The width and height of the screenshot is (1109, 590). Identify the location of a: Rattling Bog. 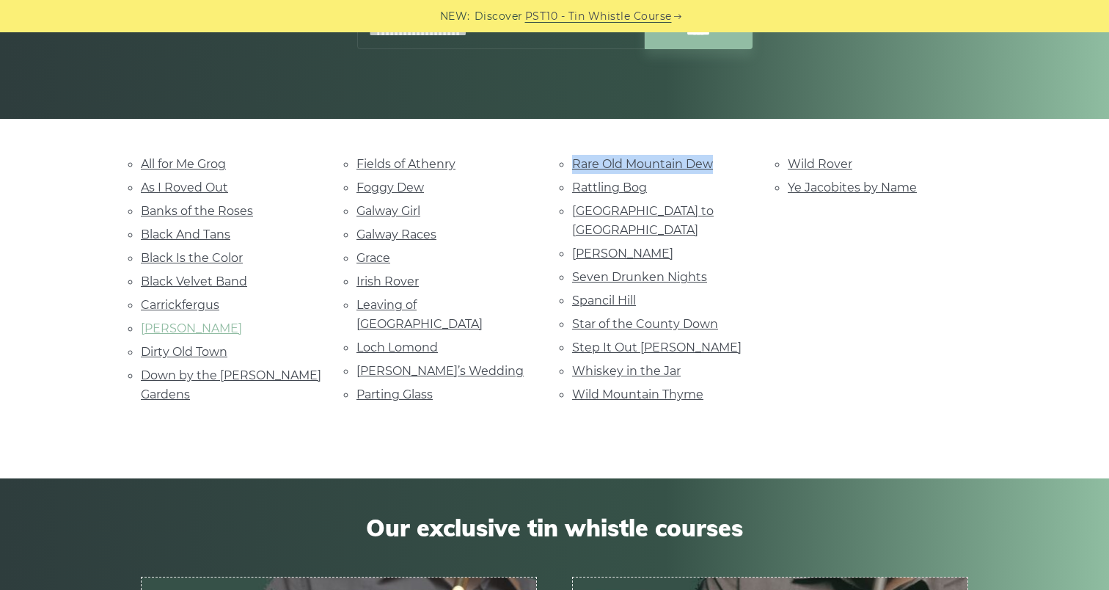
(609, 187).